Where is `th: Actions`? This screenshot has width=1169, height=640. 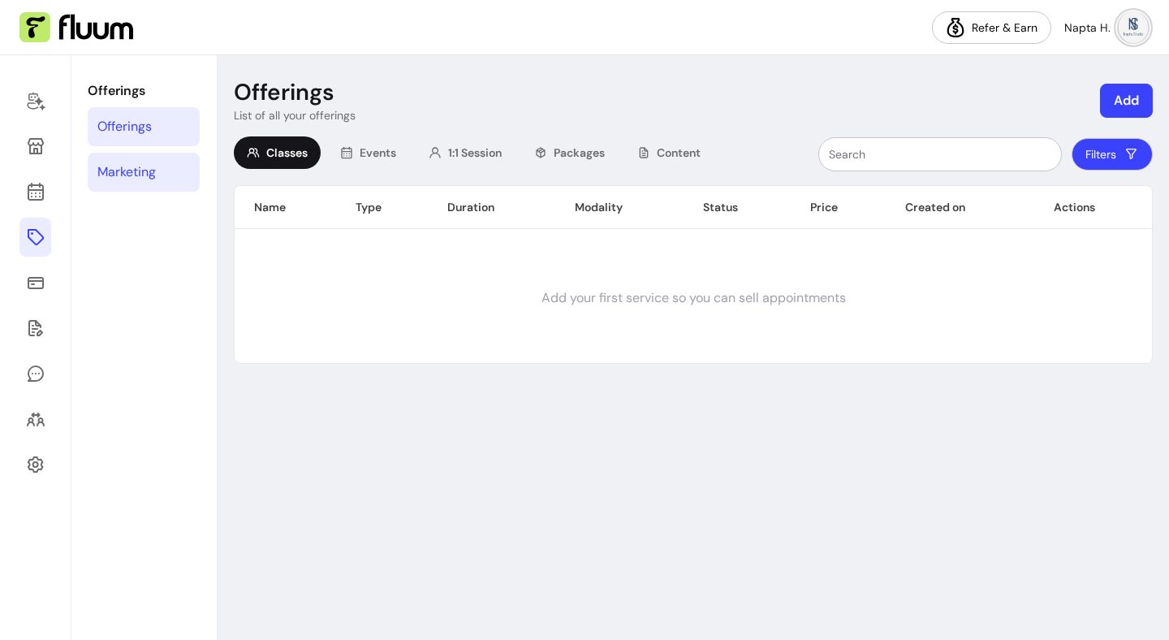
th: Actions is located at coordinates (1092, 207).